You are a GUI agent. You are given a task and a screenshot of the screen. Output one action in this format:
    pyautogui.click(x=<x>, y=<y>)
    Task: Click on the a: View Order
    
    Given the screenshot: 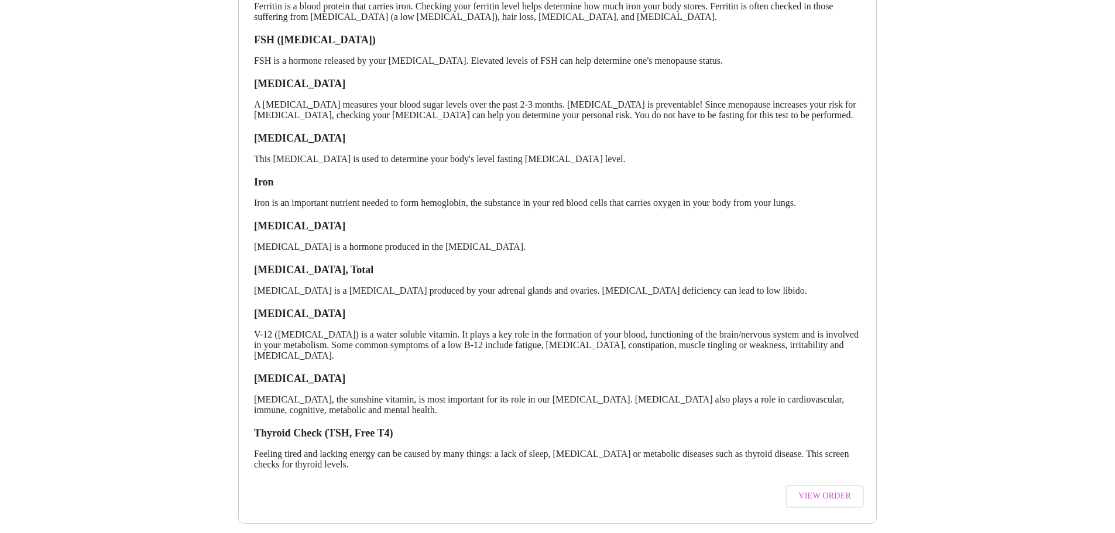 What is the action you would take?
    pyautogui.click(x=824, y=496)
    